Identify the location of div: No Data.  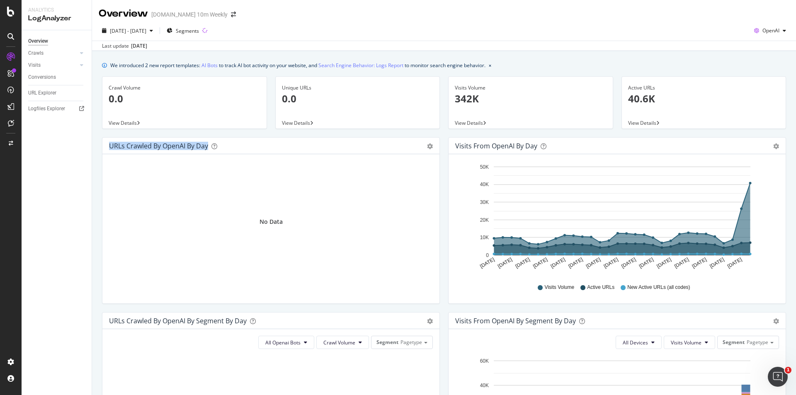
(271, 222).